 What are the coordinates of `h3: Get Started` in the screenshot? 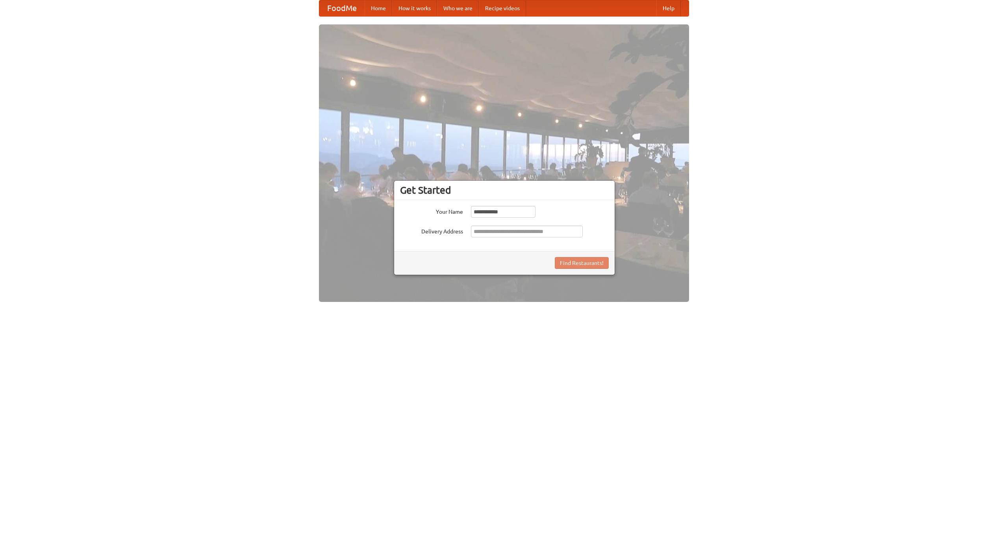 It's located at (505, 190).